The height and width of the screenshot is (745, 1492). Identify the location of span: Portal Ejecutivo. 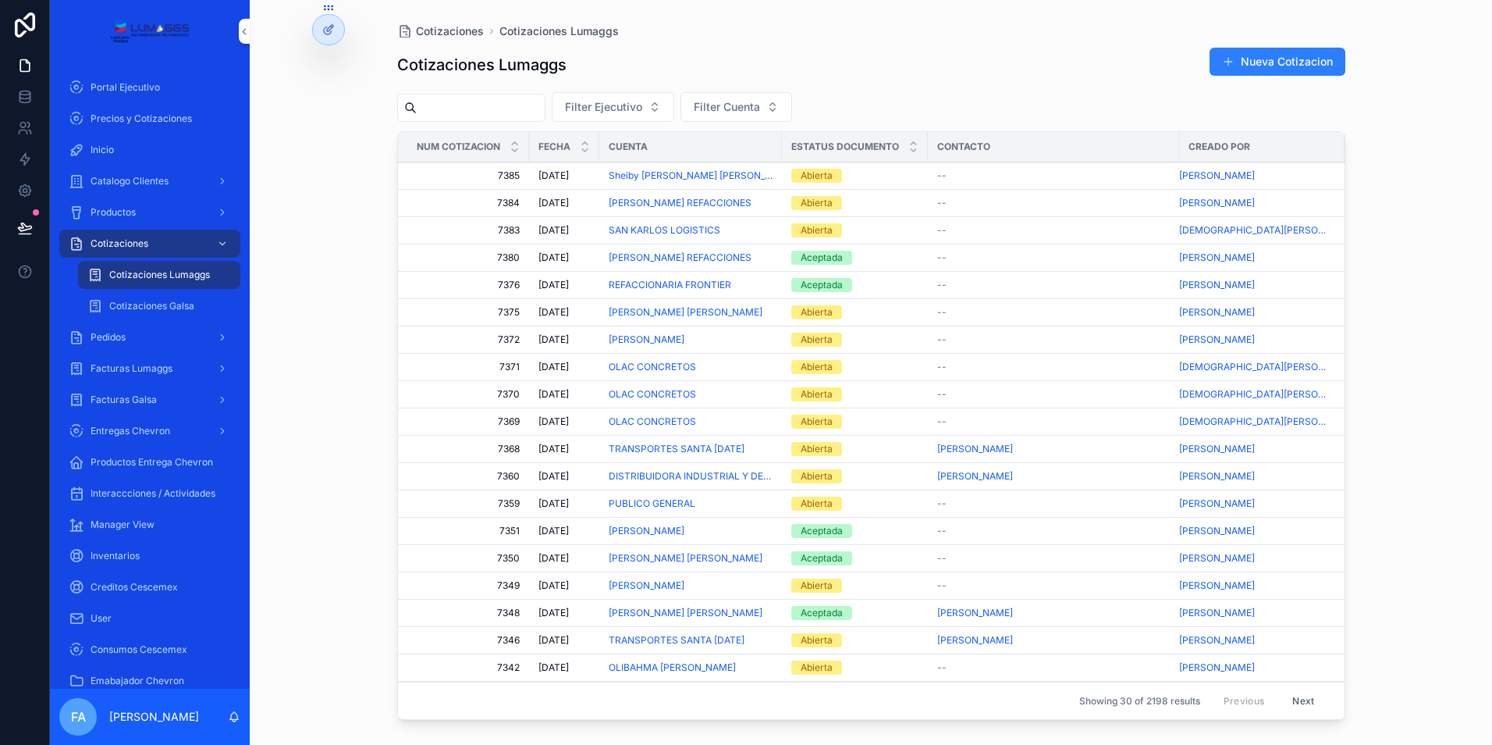
(125, 87).